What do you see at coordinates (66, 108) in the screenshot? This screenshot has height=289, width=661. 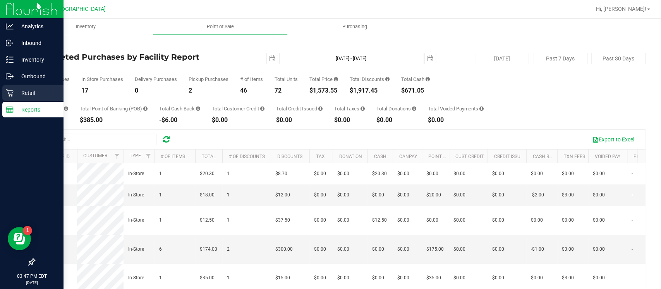 I see `i: Sum of the successful, non-voided CanPay payment transactions for all purchases in the date range.` at bounding box center [66, 108].